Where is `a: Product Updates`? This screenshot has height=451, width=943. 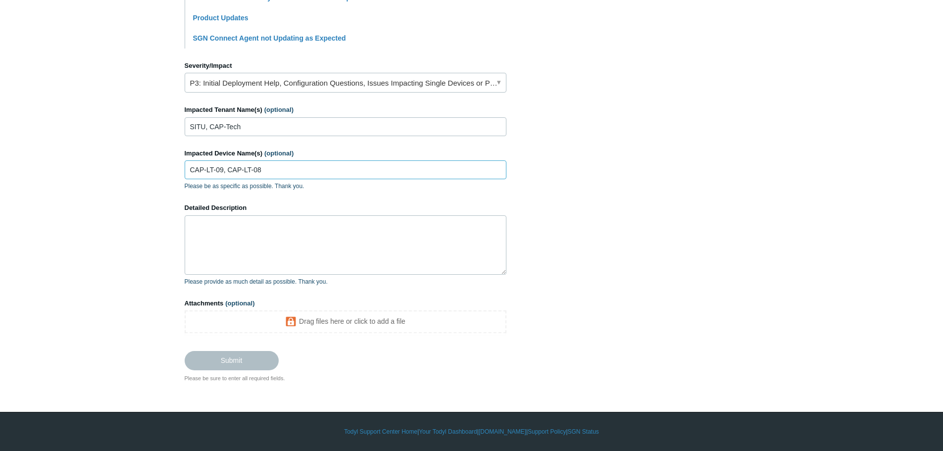 a: Product Updates is located at coordinates (221, 18).